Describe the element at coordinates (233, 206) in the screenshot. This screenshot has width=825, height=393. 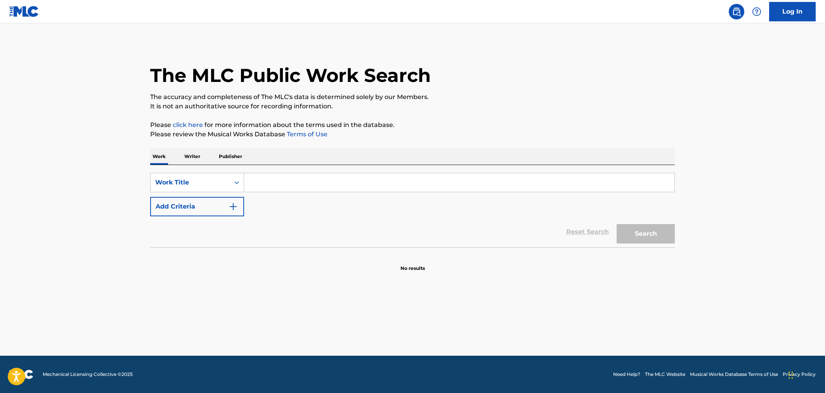
I see `img: 9d2ae6d4665cec9f34b9.svg` at that location.